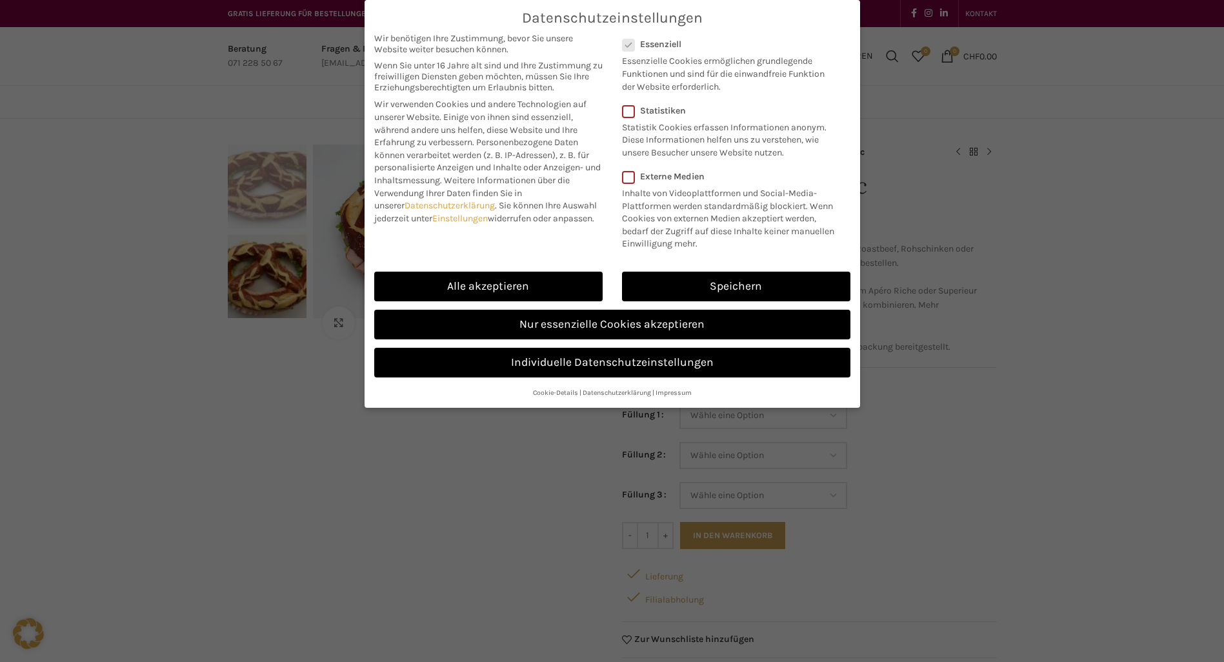  What do you see at coordinates (732, 216) in the screenshot?
I see `p: Inhalte von Videoplattformen und Social-Media-Plattformen werden standardmäßig blockiert. Wenn Co...` at bounding box center [732, 216].